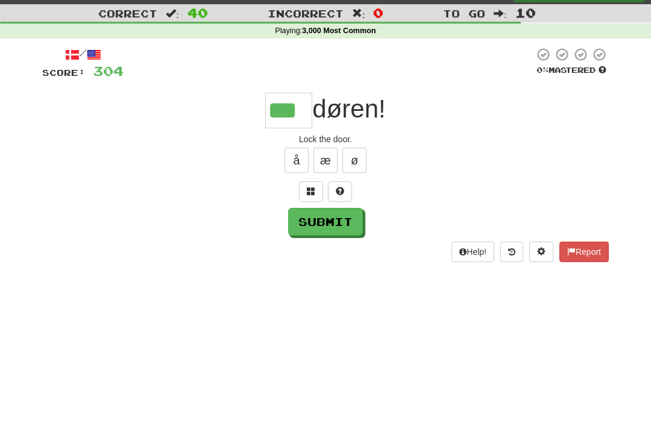 This screenshot has height=426, width=651. Describe the element at coordinates (108, 71) in the screenshot. I see `span: 304` at that location.